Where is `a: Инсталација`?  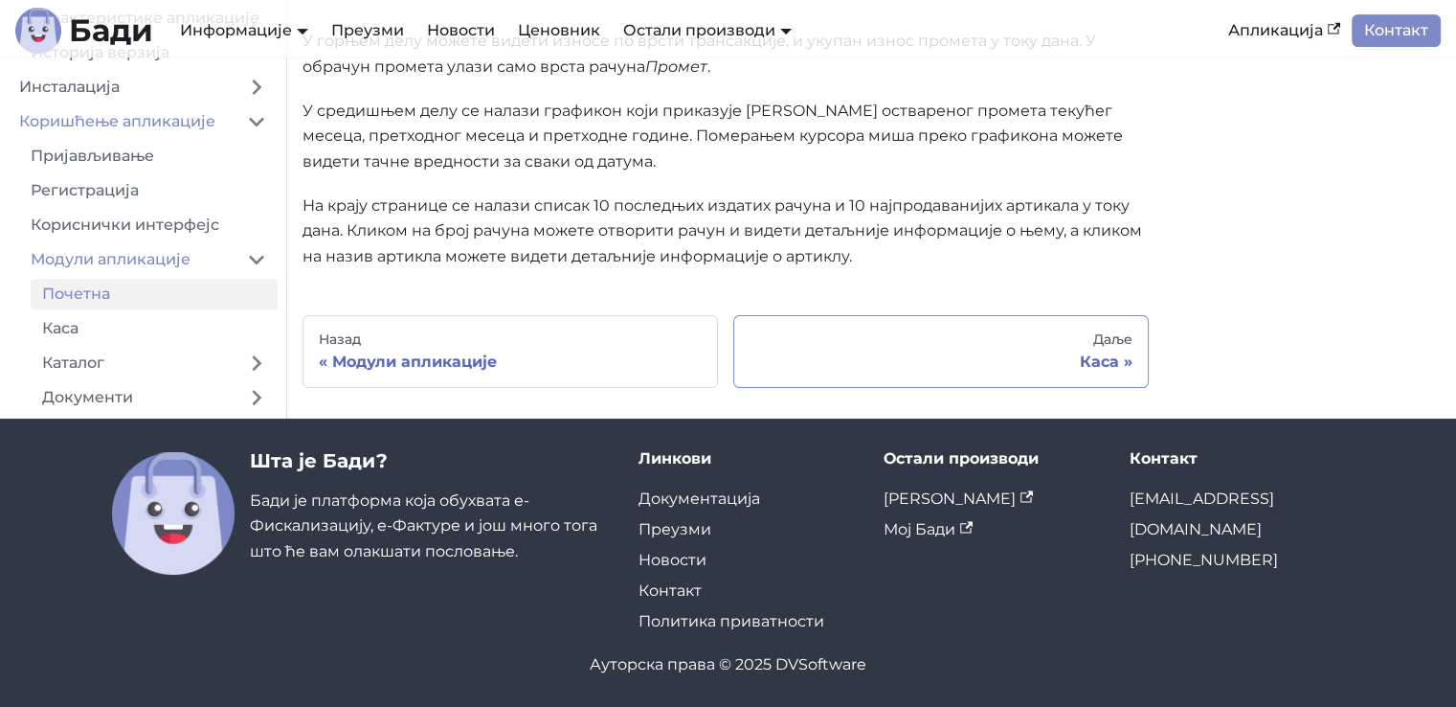
a: Инсталација is located at coordinates (122, 87).